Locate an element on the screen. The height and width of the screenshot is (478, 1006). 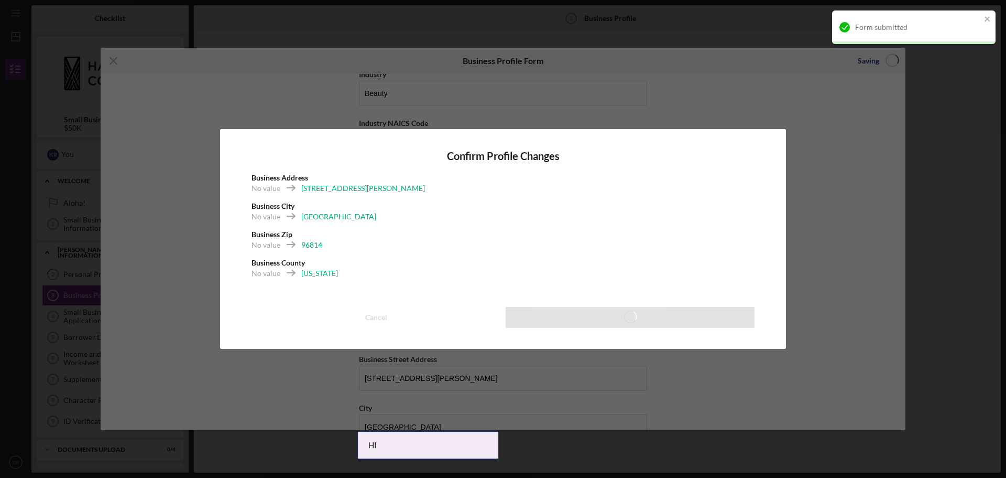
div: Cancel is located at coordinates (376, 317).